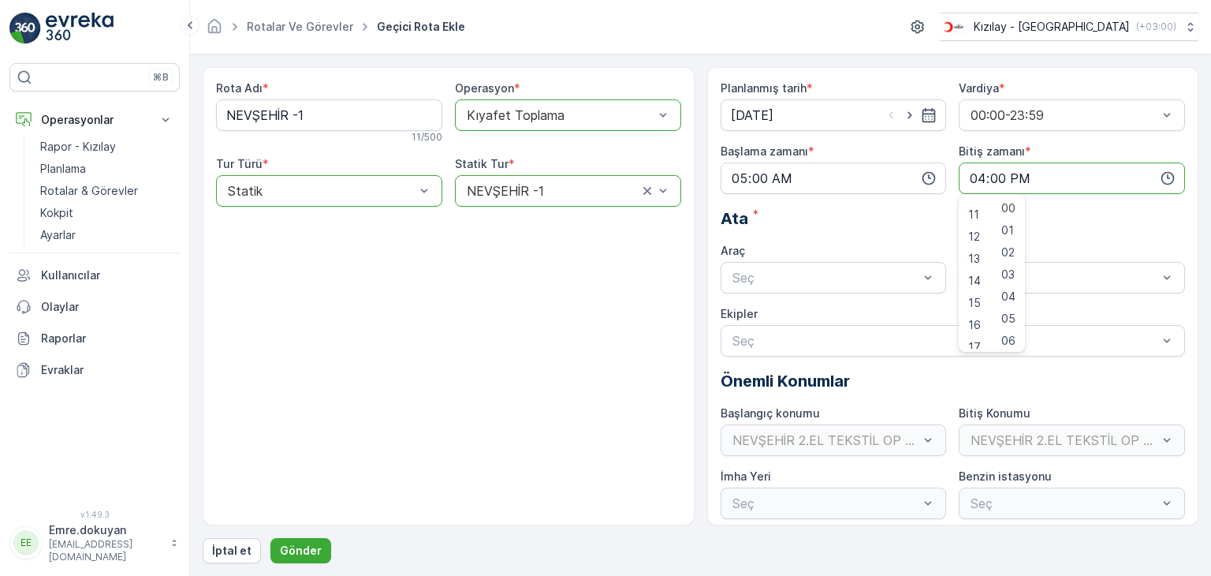 This screenshot has height=576, width=1211. Describe the element at coordinates (770, 412) in the screenshot. I see `label: Başlangıç konumu` at that location.